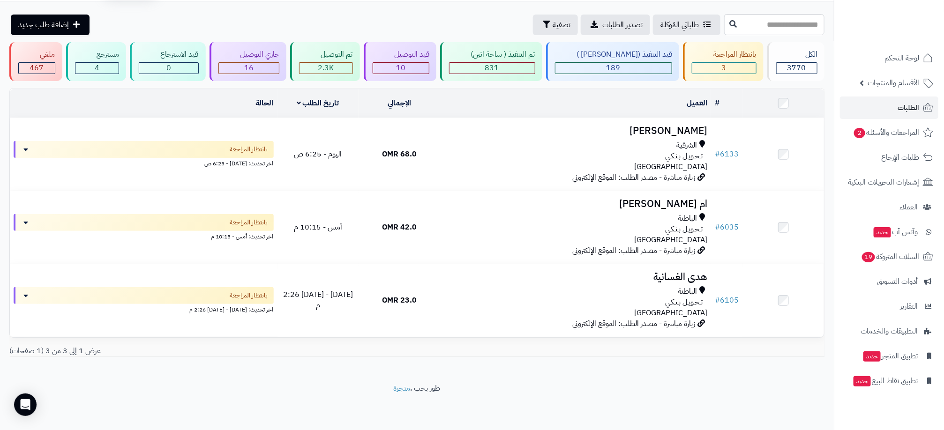 The height and width of the screenshot is (430, 944). What do you see at coordinates (889, 331) in the screenshot?
I see `span: التطبيقات والخدمات` at bounding box center [889, 331].